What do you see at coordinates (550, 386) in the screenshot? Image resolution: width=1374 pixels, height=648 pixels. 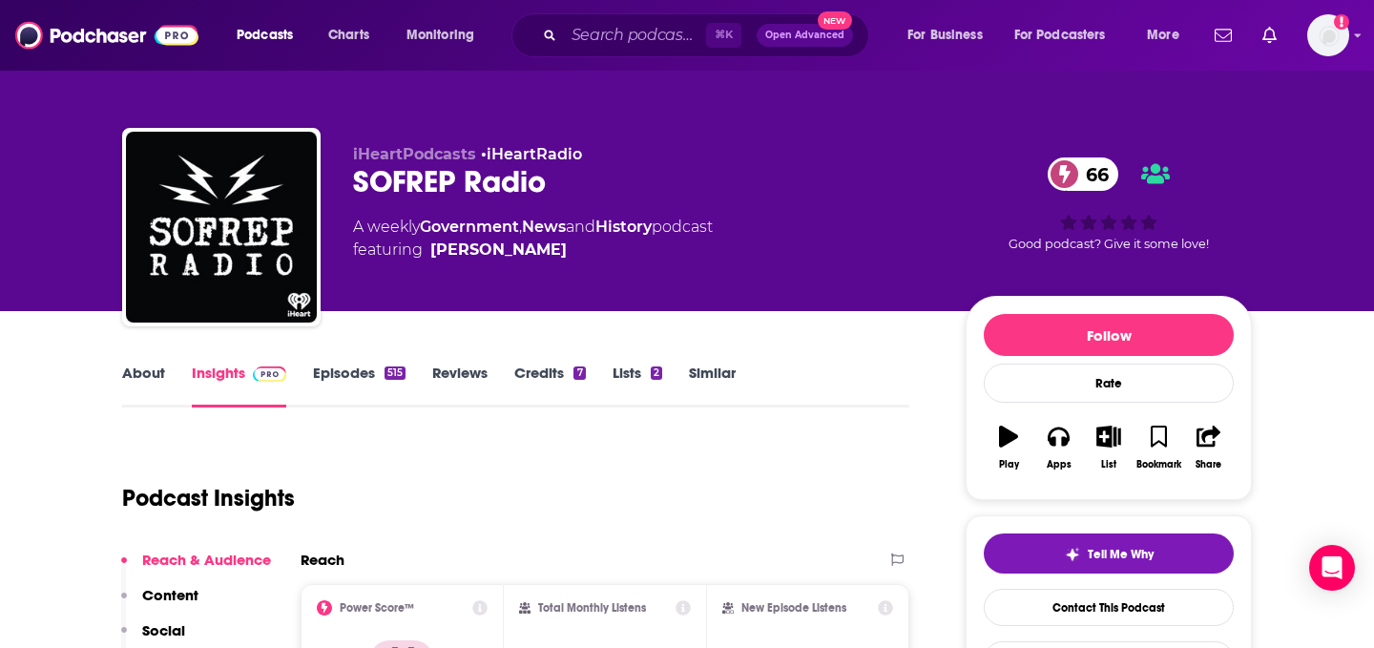 I see `a: Credits7` at bounding box center [550, 386].